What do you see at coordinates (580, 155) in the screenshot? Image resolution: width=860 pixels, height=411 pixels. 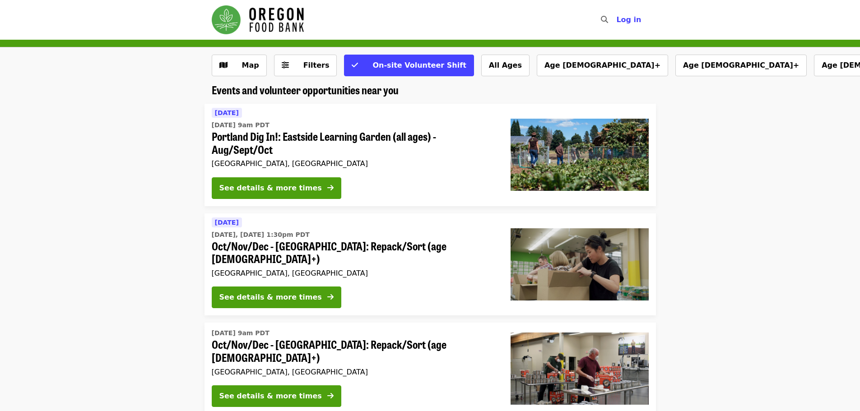 I see `img: Portland Dig In!: Eastside Learning Garden (all ages) - Aug/Sept/Oct organized by Oregon Food Bank` at bounding box center [580, 155].